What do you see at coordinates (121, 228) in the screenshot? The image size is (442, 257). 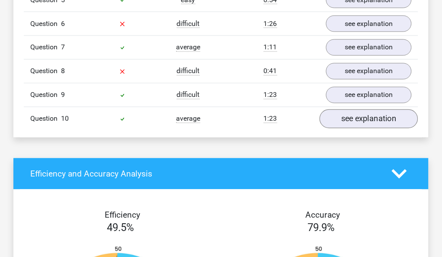 I see `span: 49.5%` at bounding box center [121, 228].